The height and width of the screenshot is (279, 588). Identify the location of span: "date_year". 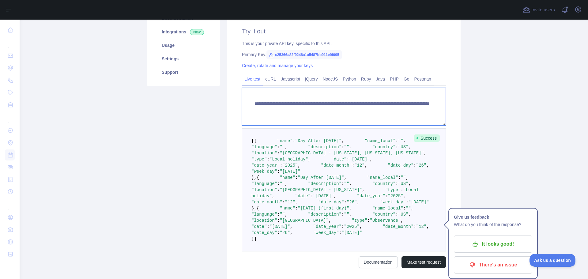
(266, 165).